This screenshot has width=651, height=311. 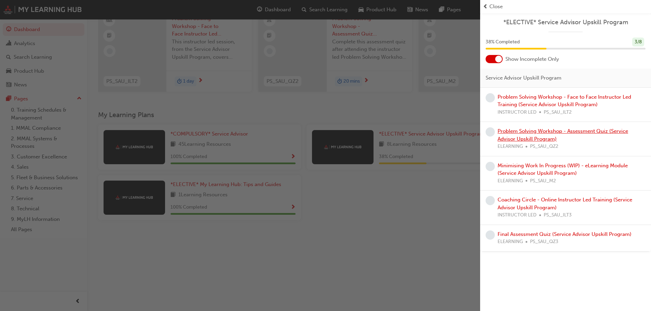 I want to click on span: prev-icon, so click(x=485, y=6).